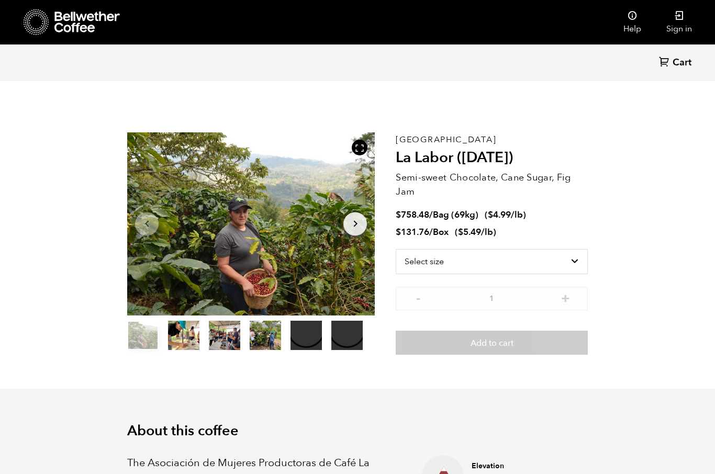  What do you see at coordinates (676, 63) in the screenshot?
I see `a: Cart` at bounding box center [676, 63].